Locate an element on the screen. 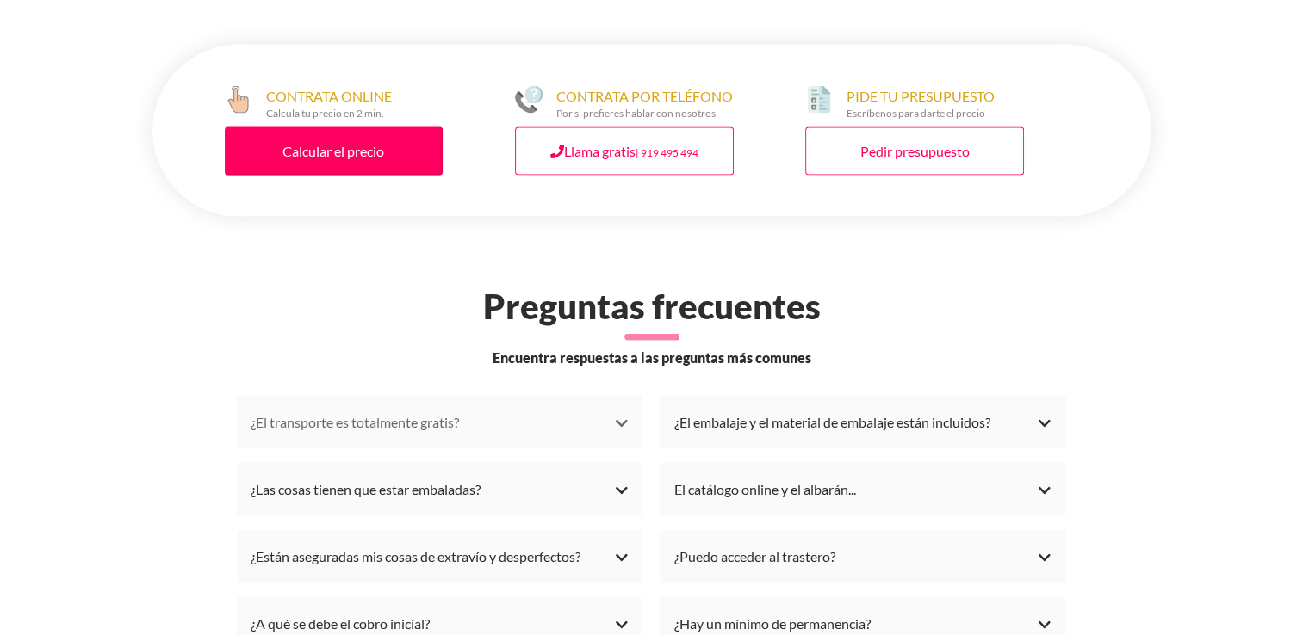 The image size is (1303, 635). div: PIDE TU PRESUPUESTO is located at coordinates (920, 103).